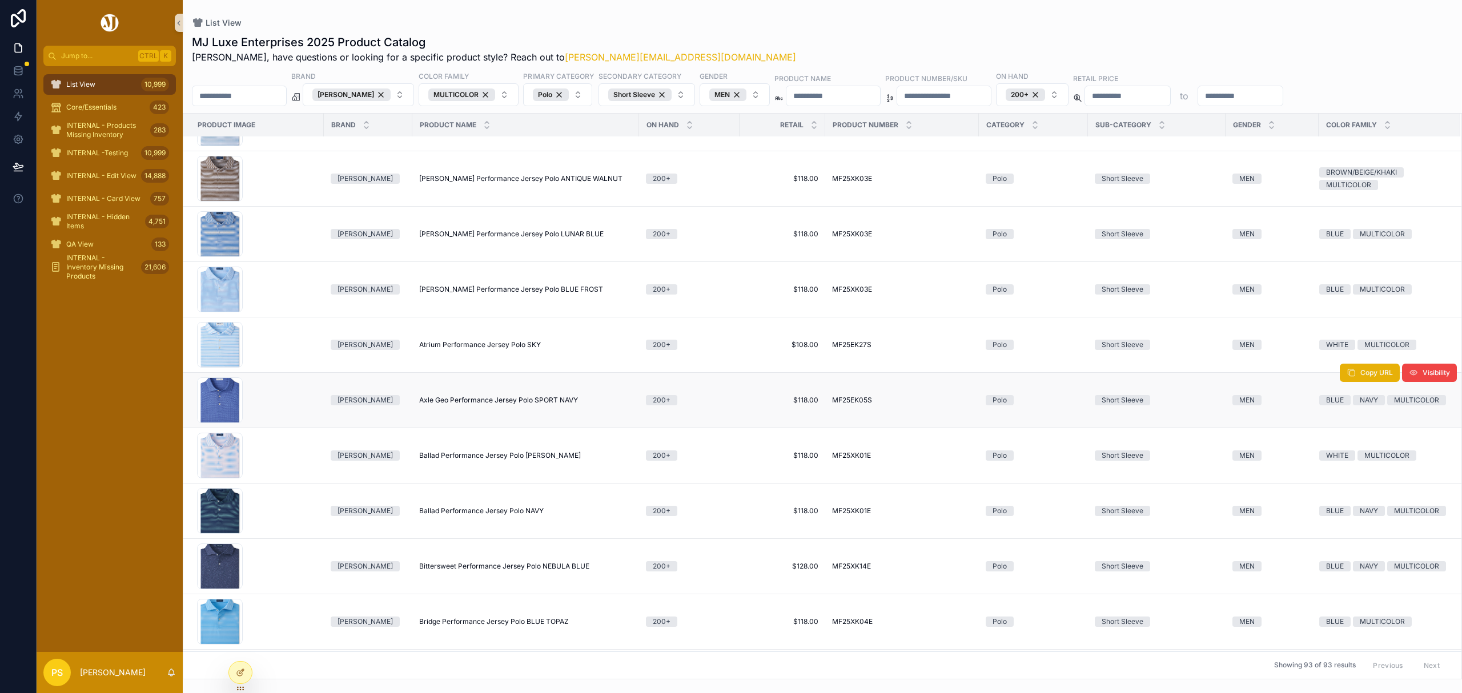 This screenshot has width=1462, height=693. Describe the element at coordinates (783, 567) in the screenshot. I see `span: $128.00` at that location.